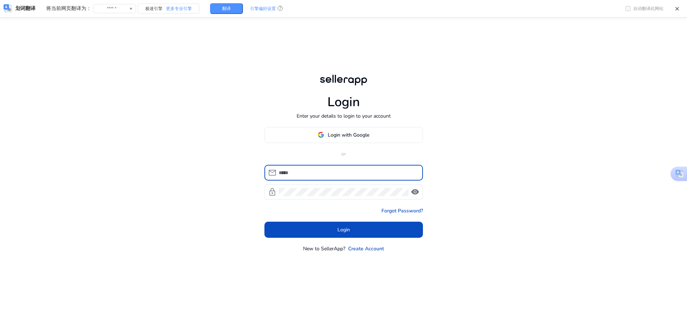 The image size is (687, 315). What do you see at coordinates (402, 211) in the screenshot?
I see `a: Forgot Password?` at bounding box center [402, 211].